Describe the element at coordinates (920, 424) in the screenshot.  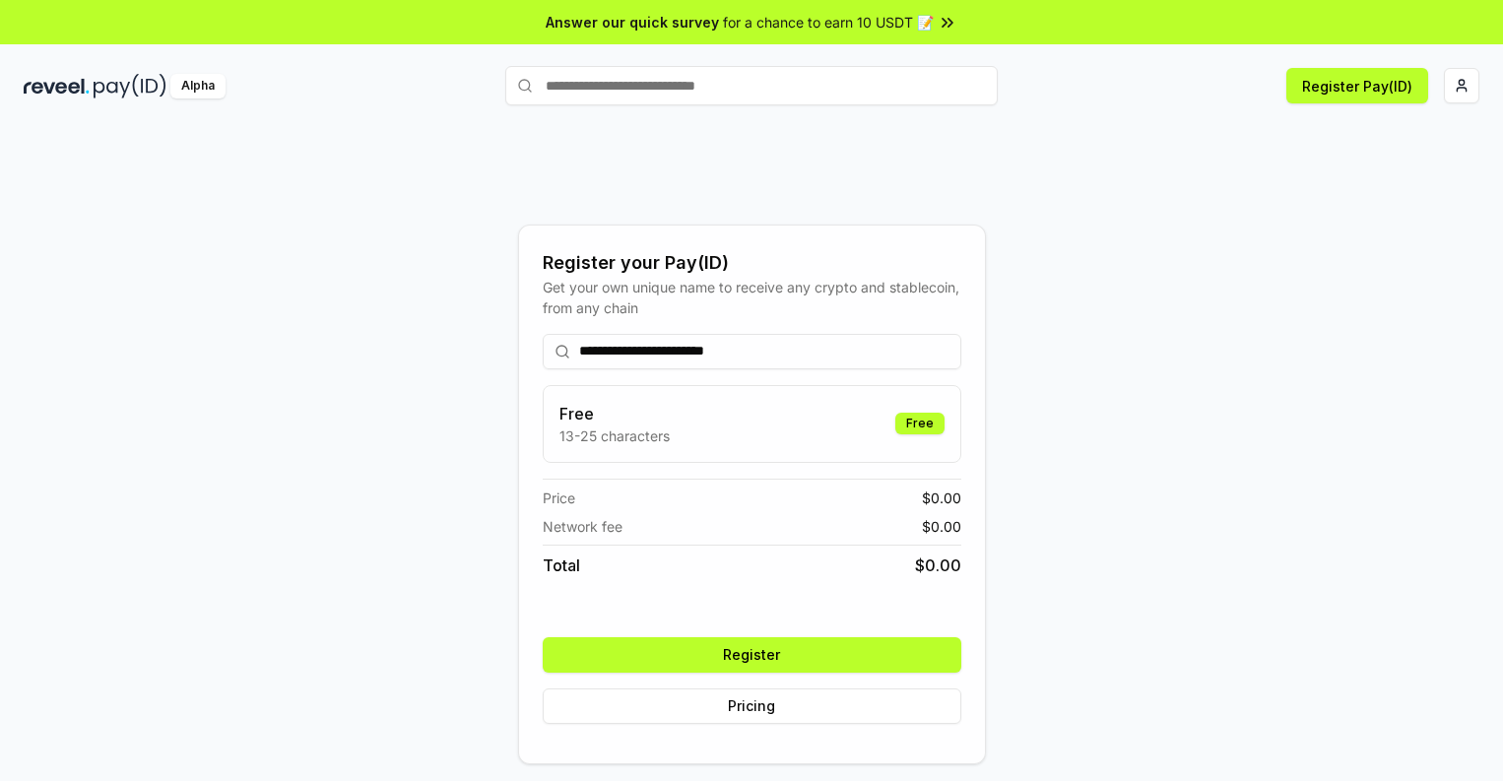
I see `div: Free` at that location.